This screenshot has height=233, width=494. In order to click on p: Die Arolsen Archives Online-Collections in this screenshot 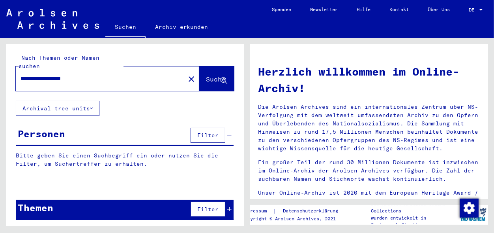, I will do `click(415, 207)`.